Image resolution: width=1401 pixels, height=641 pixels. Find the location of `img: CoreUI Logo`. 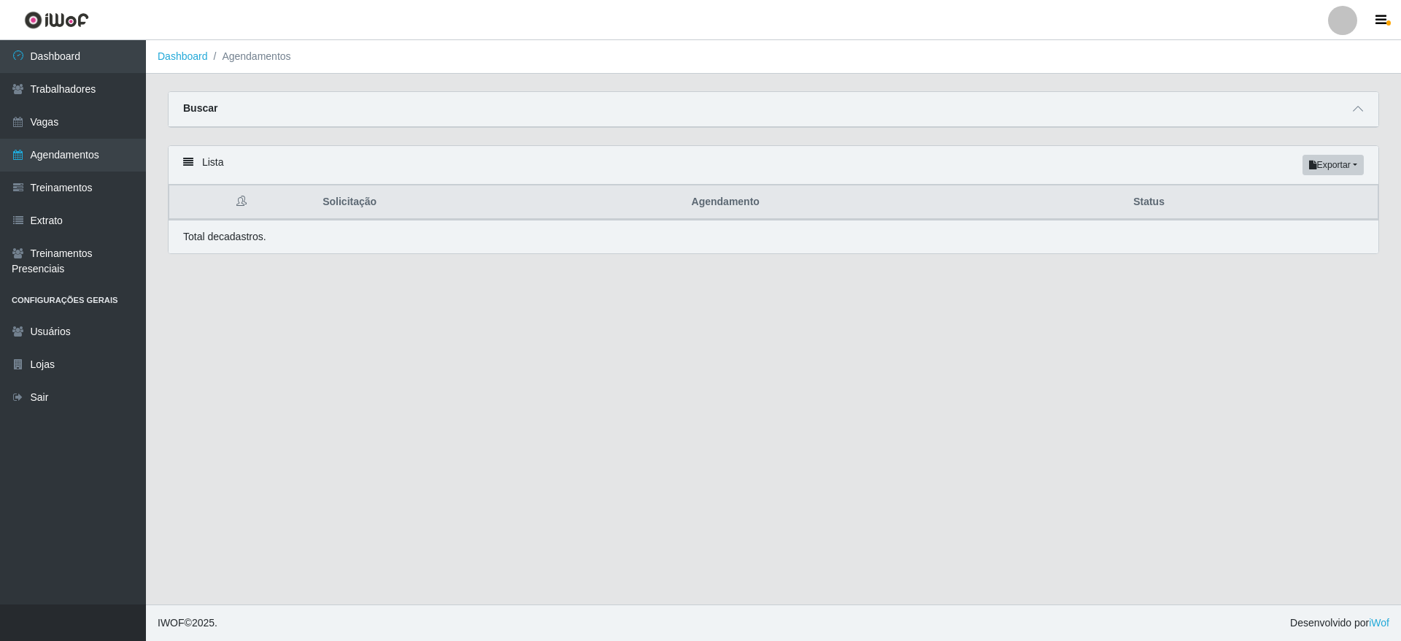

img: CoreUI Logo is located at coordinates (56, 20).